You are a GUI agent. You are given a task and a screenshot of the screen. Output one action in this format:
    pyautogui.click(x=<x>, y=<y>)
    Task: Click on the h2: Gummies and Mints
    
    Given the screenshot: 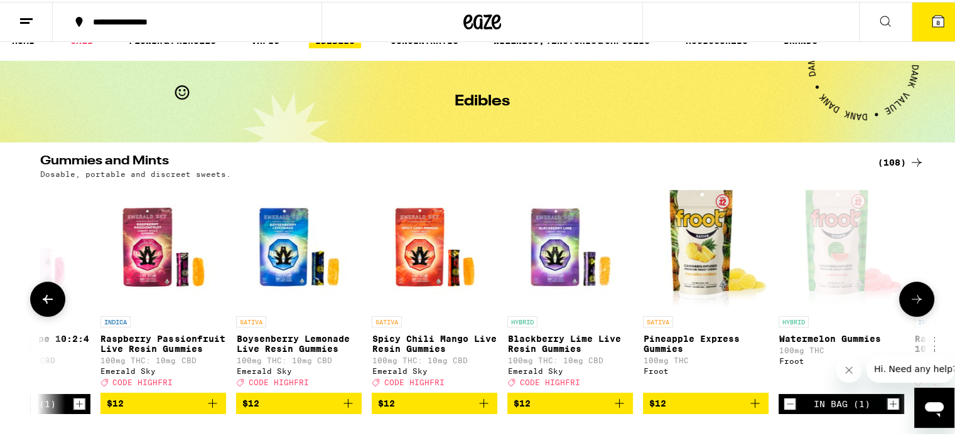 What is the action you would take?
    pyautogui.click(x=451, y=161)
    